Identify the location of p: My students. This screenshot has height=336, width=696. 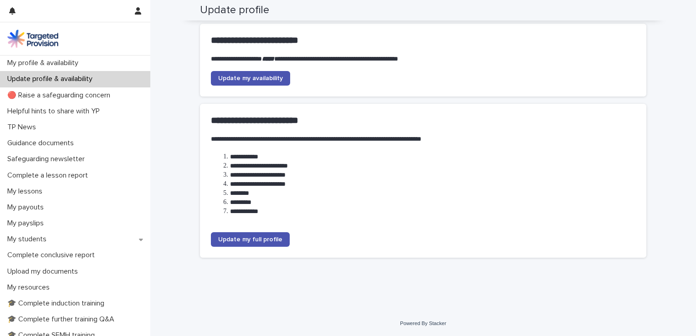
(29, 239).